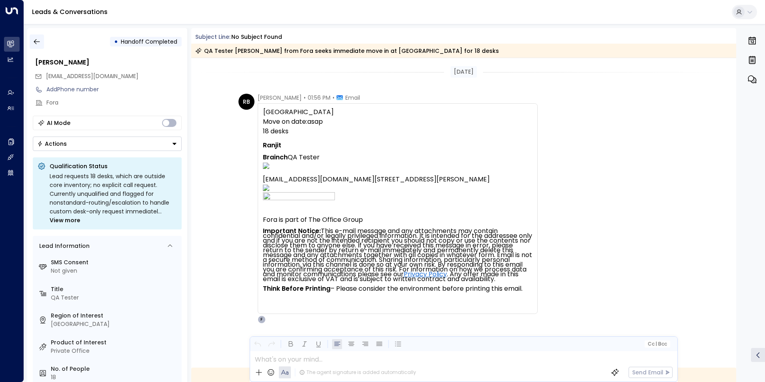 This screenshot has height=382, width=765. Describe the element at coordinates (52, 144) in the screenshot. I see `div: Actions` at that location.